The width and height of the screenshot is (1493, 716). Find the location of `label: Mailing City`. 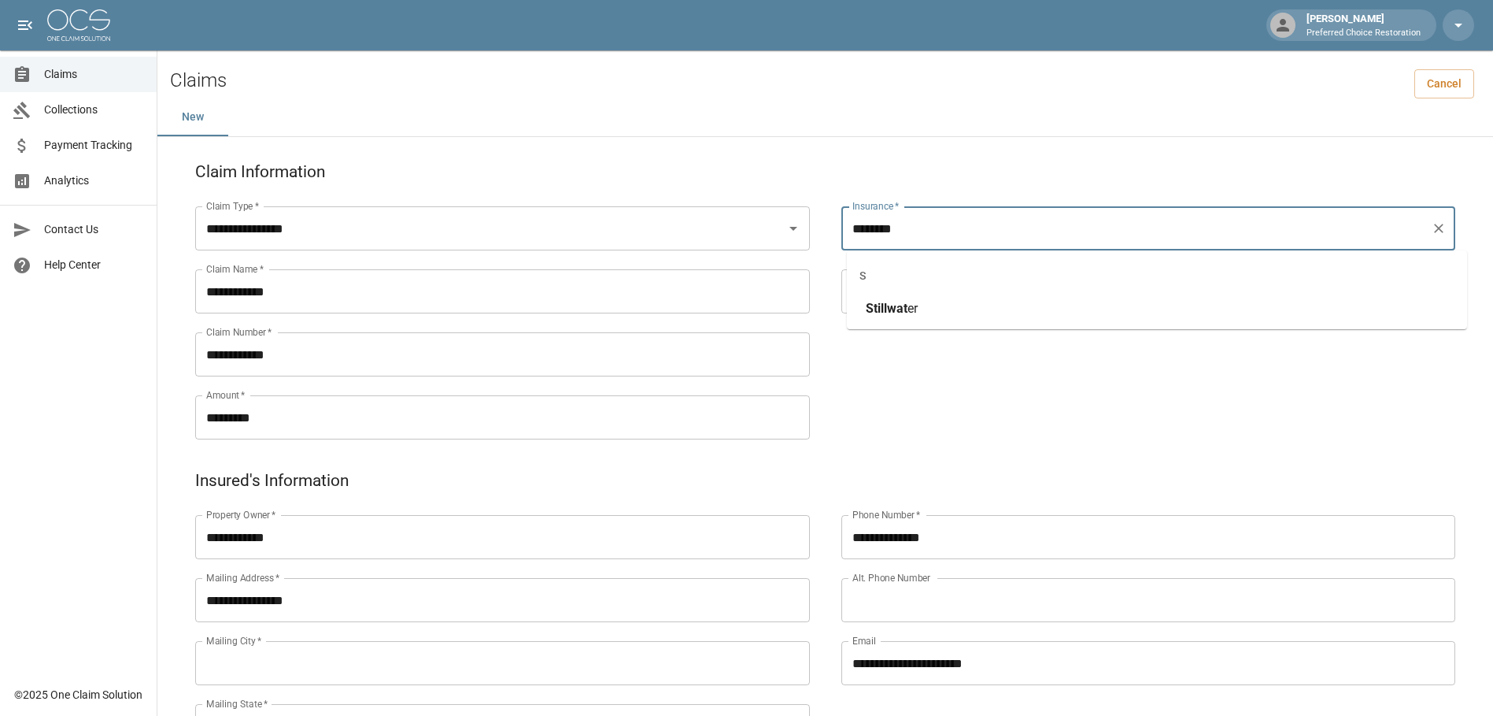

label: Mailing City is located at coordinates (234, 640).